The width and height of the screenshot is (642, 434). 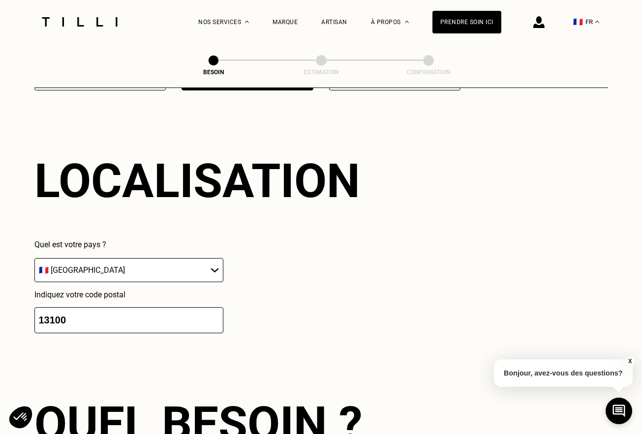 I want to click on div: Estimation, so click(x=321, y=72).